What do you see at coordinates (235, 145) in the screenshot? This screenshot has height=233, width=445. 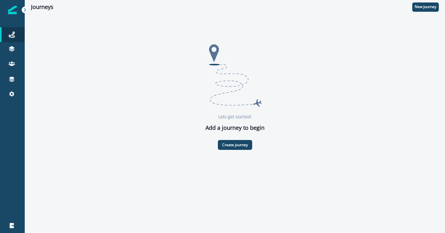 I see `button: Create journey` at bounding box center [235, 145].